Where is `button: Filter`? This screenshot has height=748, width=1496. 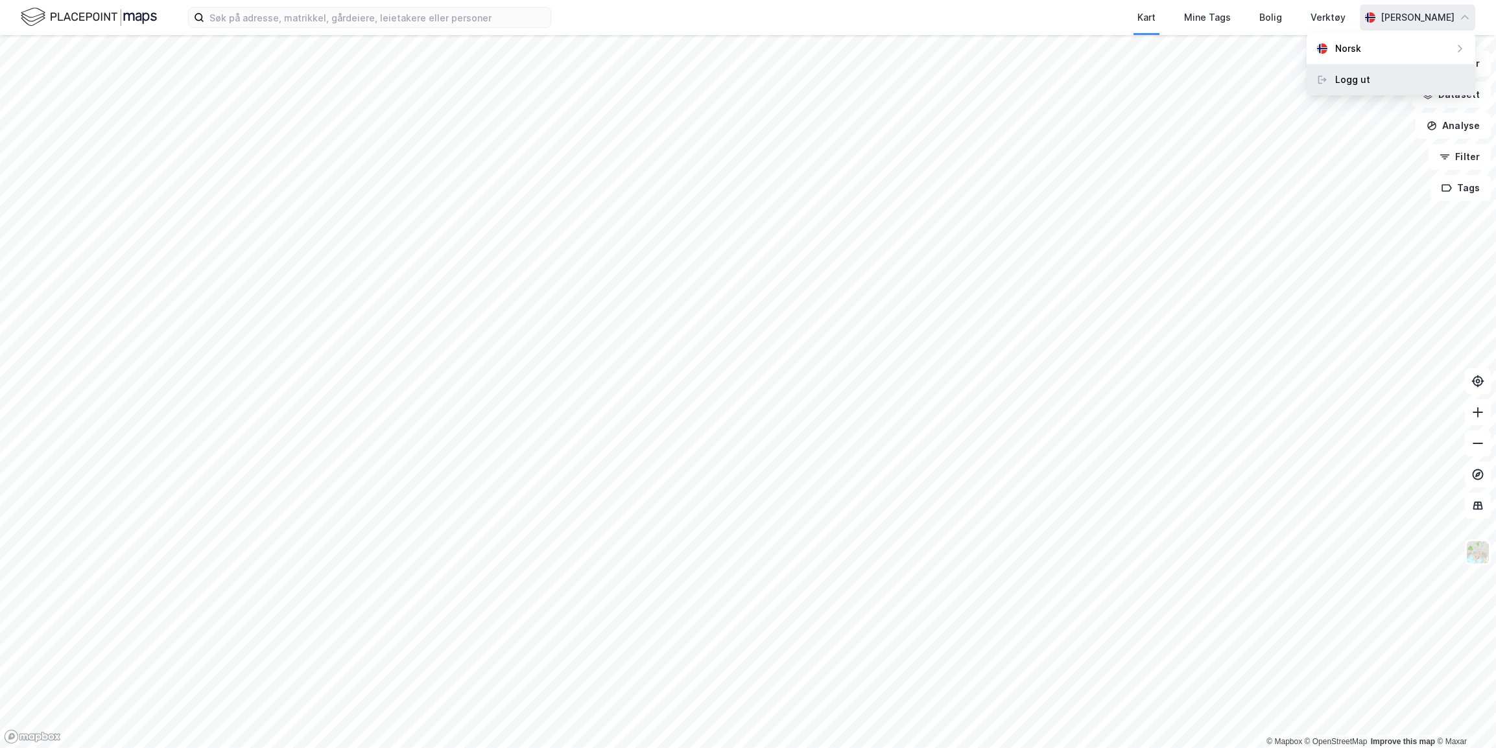 button: Filter is located at coordinates (1460, 157).